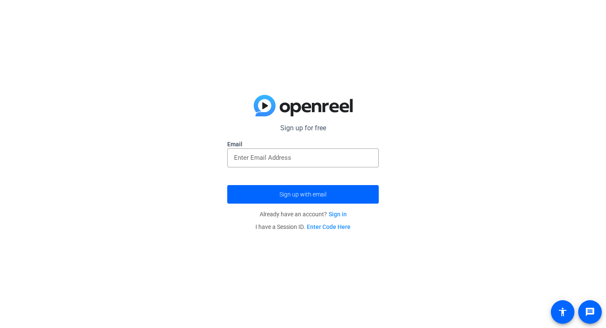 The height and width of the screenshot is (328, 606). I want to click on span: I have a Session ID., so click(303, 227).